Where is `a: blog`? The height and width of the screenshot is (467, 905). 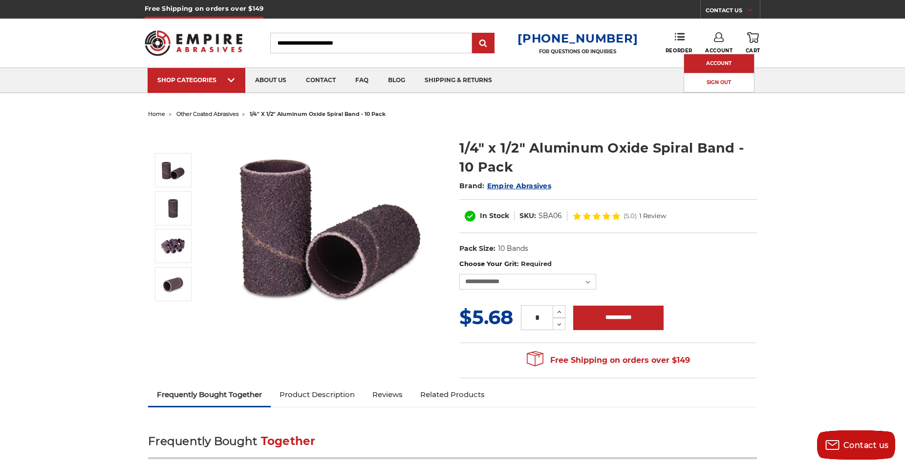 a: blog is located at coordinates (396, 80).